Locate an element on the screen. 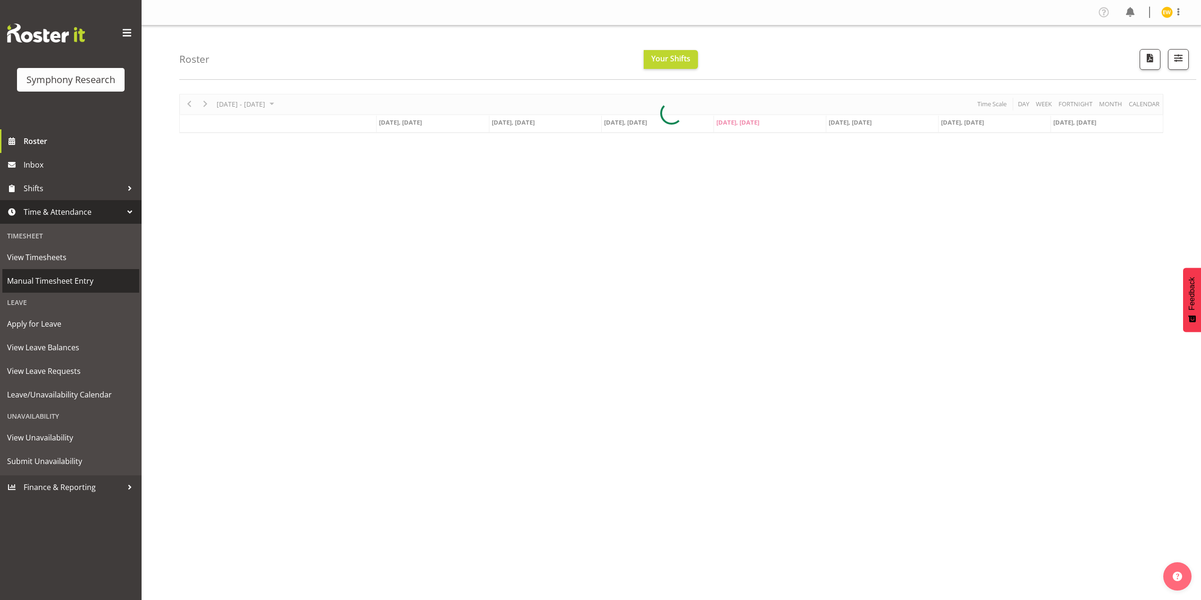 This screenshot has height=600, width=1201. span: Submit Unavailability is located at coordinates (71, 461).